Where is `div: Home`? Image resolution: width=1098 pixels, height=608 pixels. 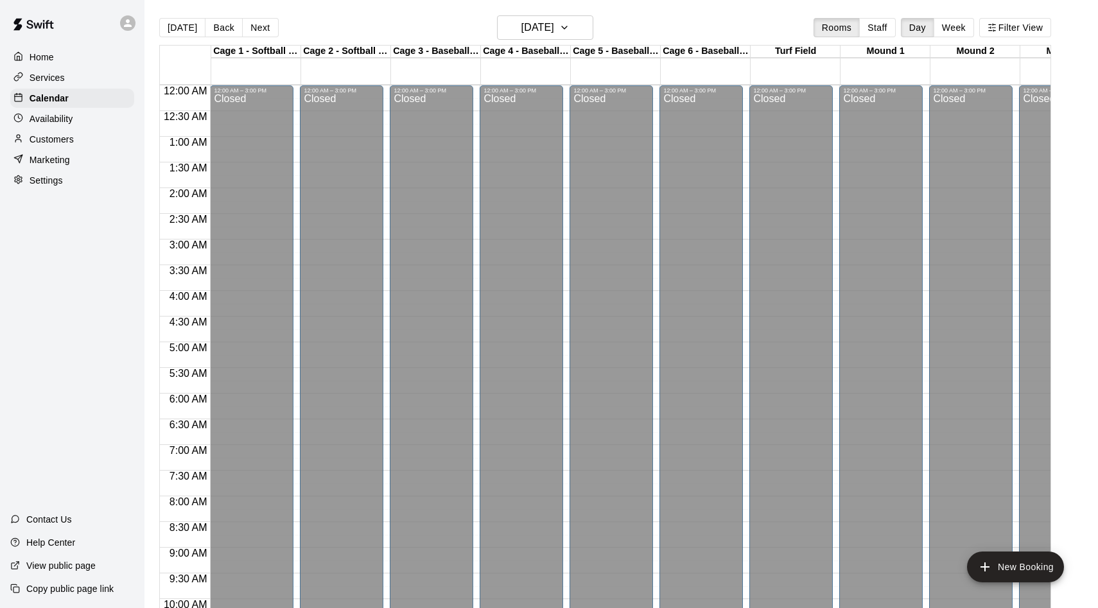
div: Home is located at coordinates (72, 57).